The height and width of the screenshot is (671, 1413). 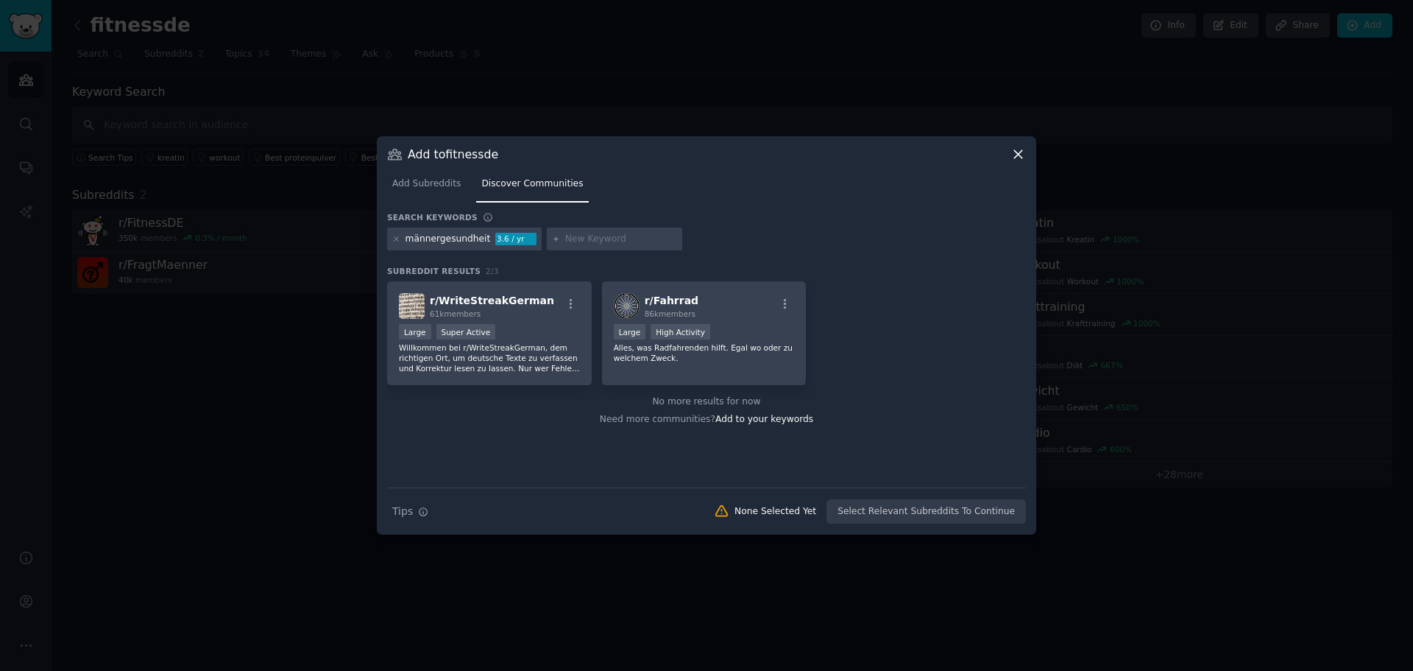 What do you see at coordinates (448, 239) in the screenshot?
I see `div: männergesundheit` at bounding box center [448, 239].